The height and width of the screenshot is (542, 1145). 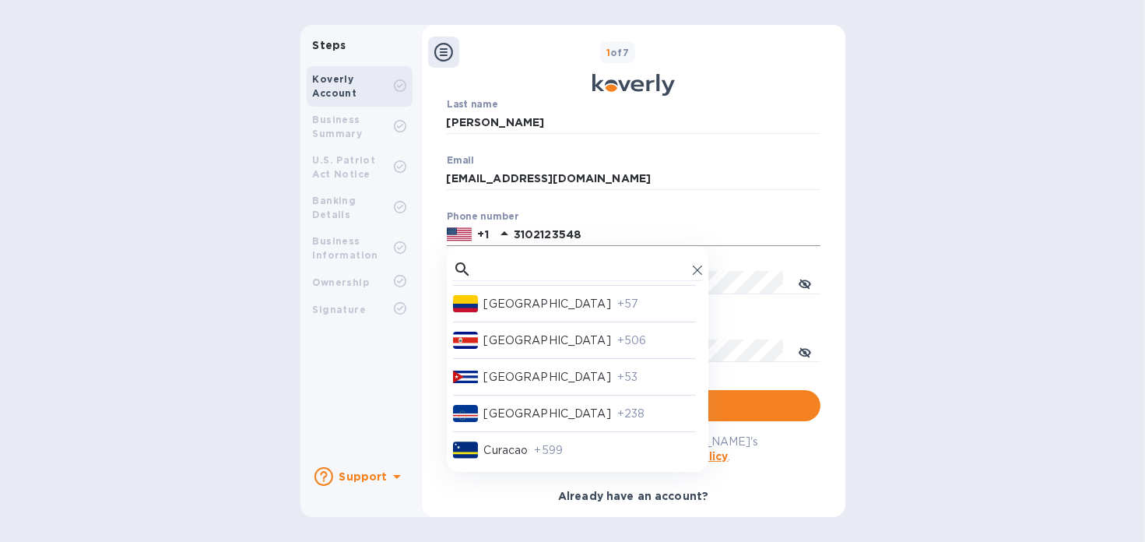 What do you see at coordinates (608, 52) in the screenshot?
I see `span: 1` at bounding box center [608, 52].